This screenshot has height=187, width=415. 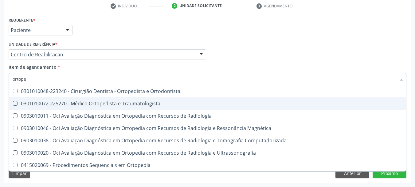 What do you see at coordinates (33, 67) in the screenshot?
I see `span: Item de agendamento` at bounding box center [33, 67].